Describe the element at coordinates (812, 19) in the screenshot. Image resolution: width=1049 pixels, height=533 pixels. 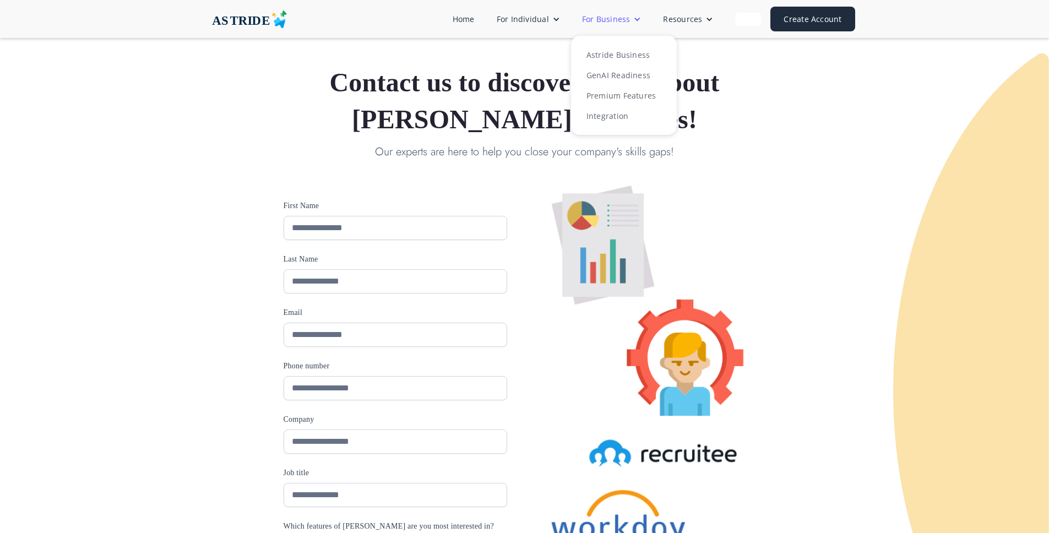
I see `a: Create Account` at that location.